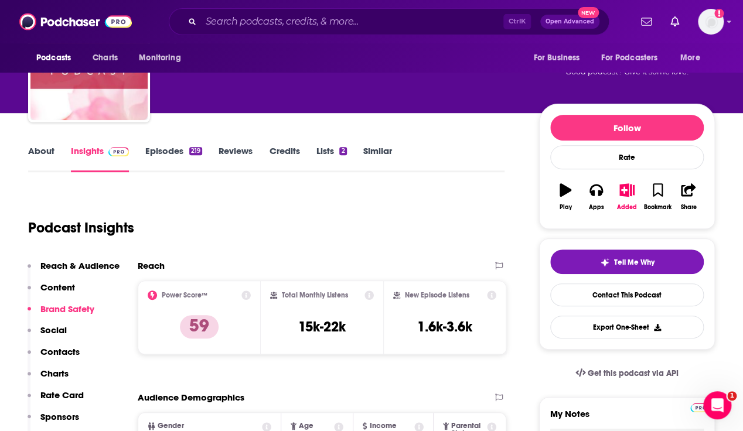 Image resolution: width=743 pixels, height=431 pixels. I want to click on a: Podchaser - Follow, Share and Rate Podcasts, so click(76, 22).